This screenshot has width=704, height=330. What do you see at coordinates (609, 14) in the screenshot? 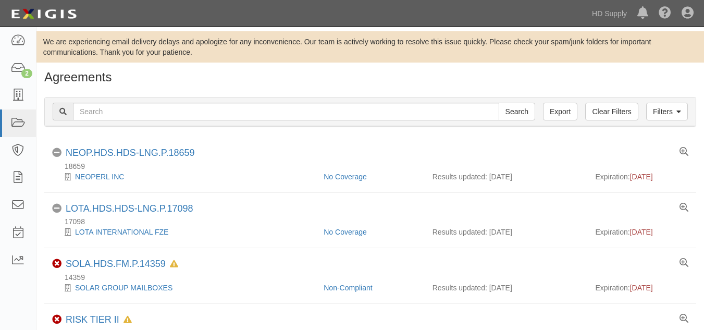
I see `a: HD Supply` at bounding box center [609, 14].